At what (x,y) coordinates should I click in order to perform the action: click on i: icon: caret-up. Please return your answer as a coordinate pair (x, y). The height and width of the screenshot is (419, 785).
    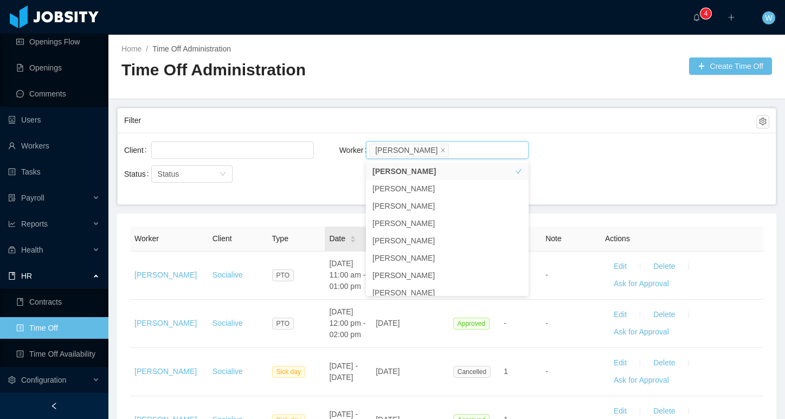
    Looking at the image, I should click on (353, 236).